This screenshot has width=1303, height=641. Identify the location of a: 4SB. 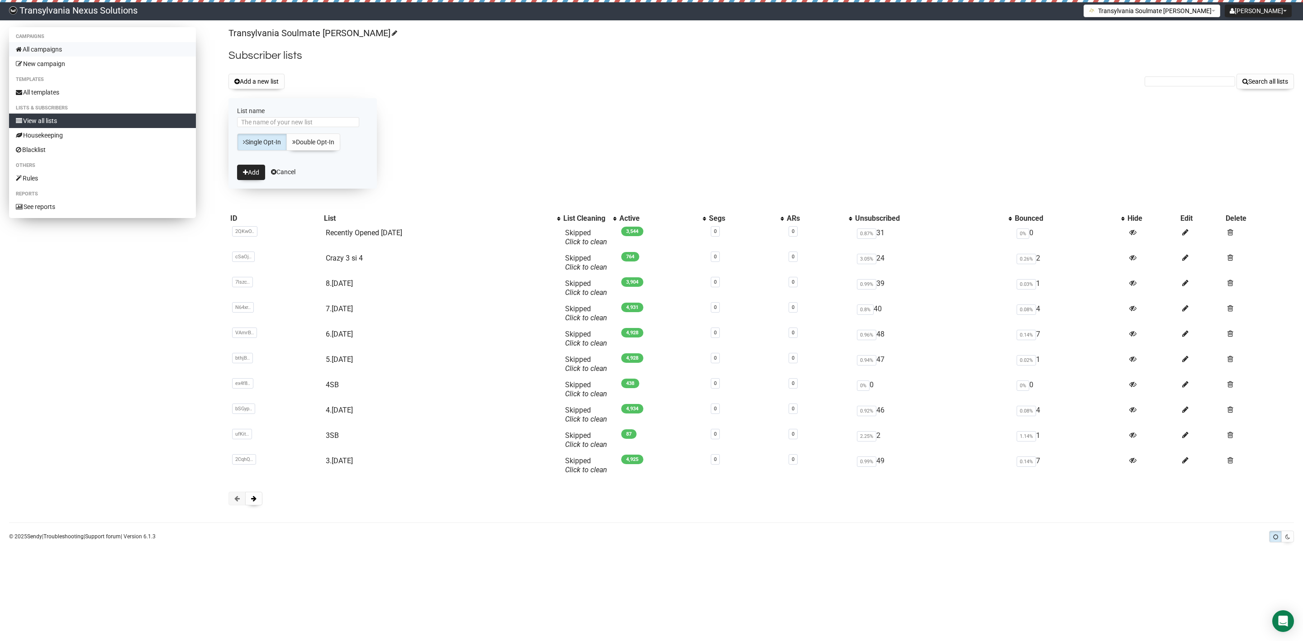
(332, 385).